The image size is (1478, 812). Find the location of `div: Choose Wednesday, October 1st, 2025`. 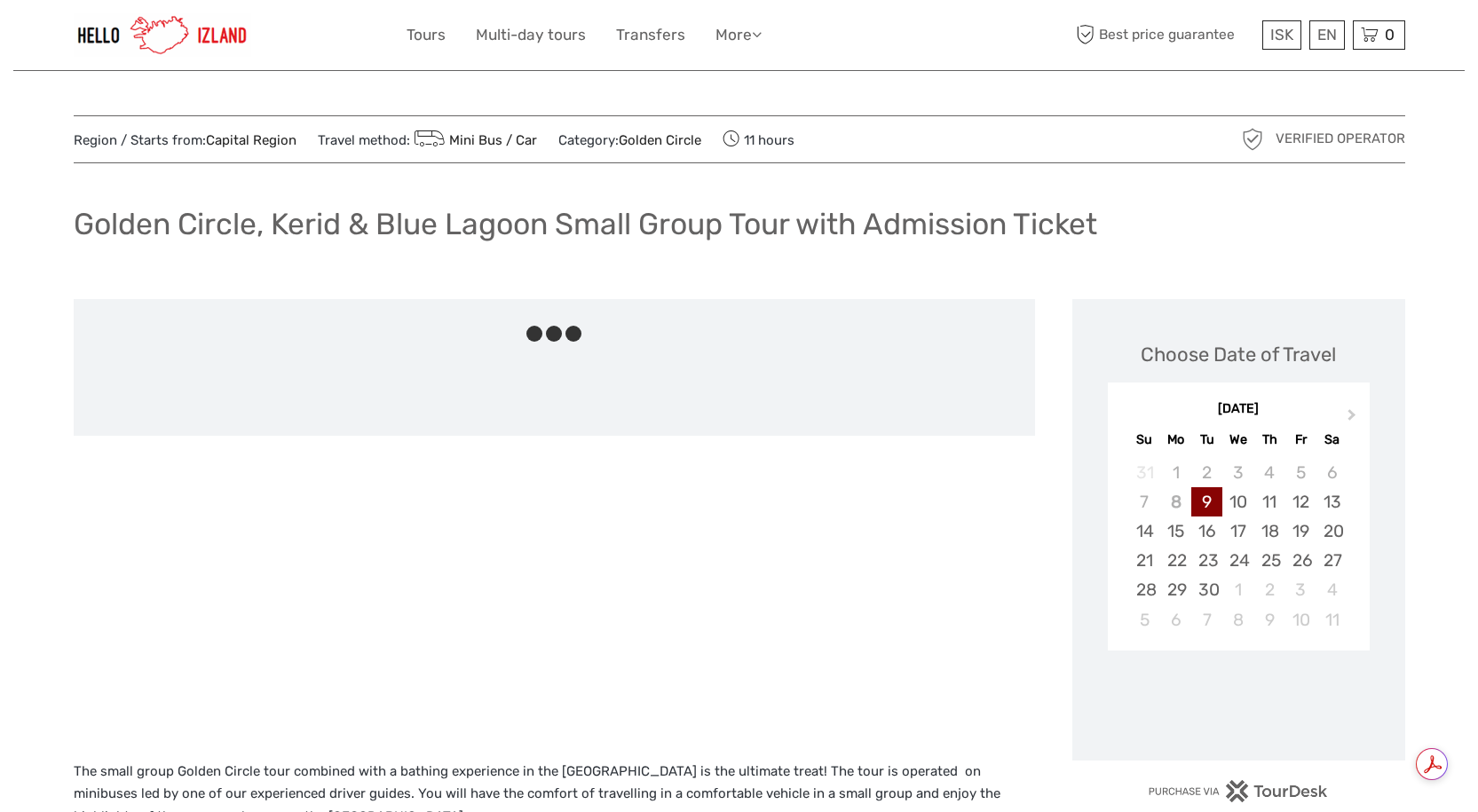

div: Choose Wednesday, October 1st, 2025 is located at coordinates (1238, 589).